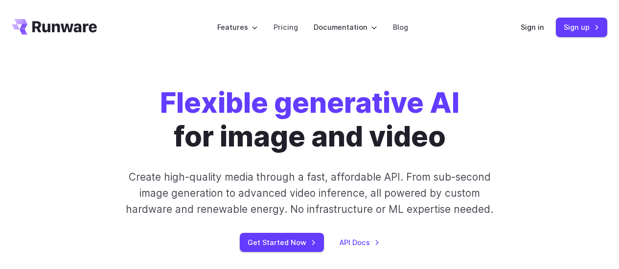 This screenshot has height=269, width=619. I want to click on a: Sign up, so click(581, 27).